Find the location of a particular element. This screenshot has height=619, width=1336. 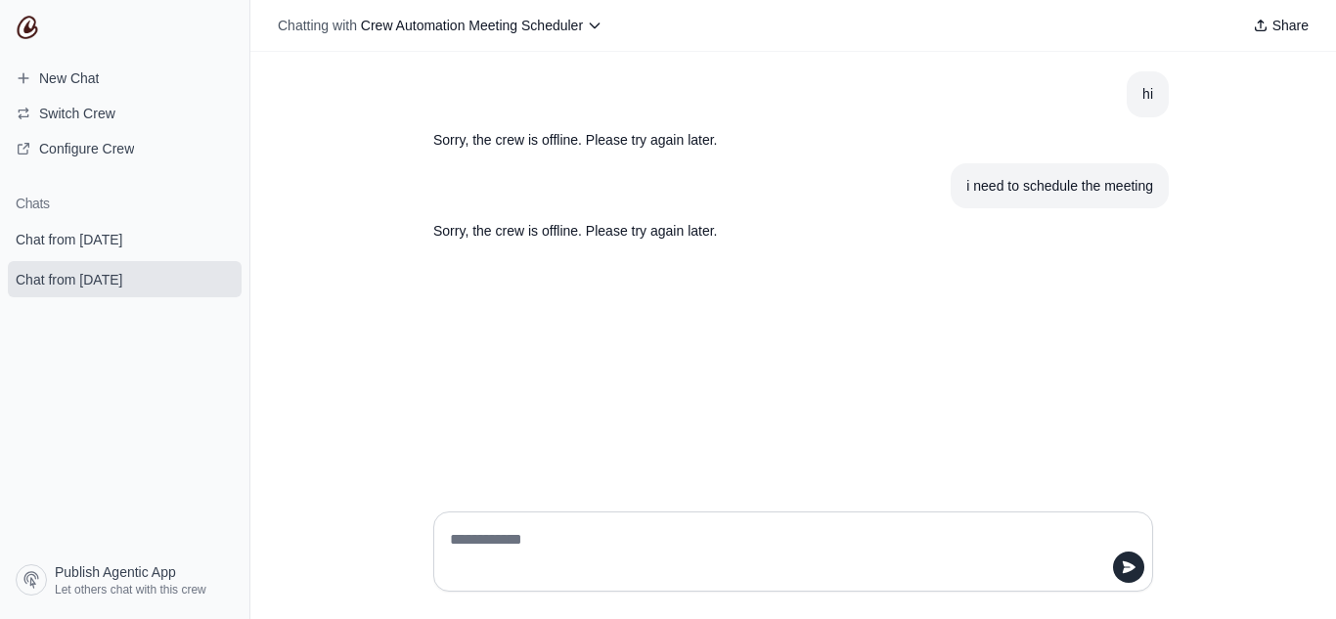

span: Crew Automation Meeting Scheduler is located at coordinates (471, 25).